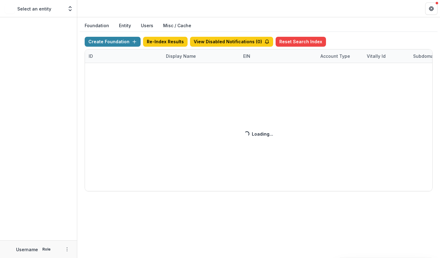 Image resolution: width=440 pixels, height=258 pixels. I want to click on button: Misc / Cache, so click(177, 26).